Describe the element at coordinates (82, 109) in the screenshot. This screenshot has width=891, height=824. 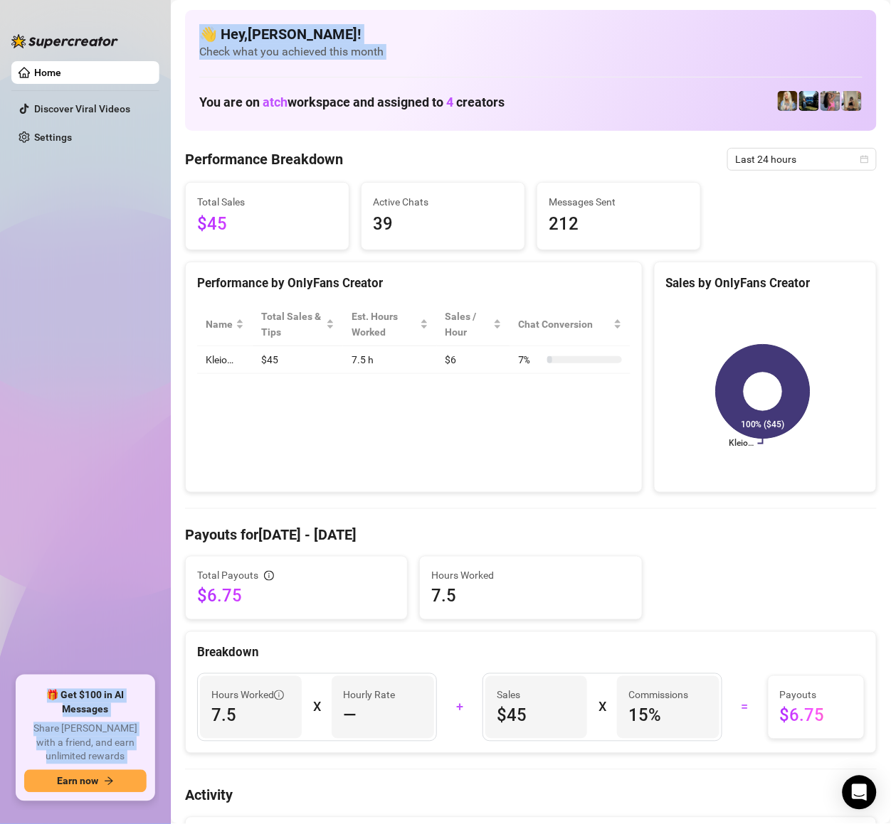
I see `a: Discover Viral Videos` at that location.